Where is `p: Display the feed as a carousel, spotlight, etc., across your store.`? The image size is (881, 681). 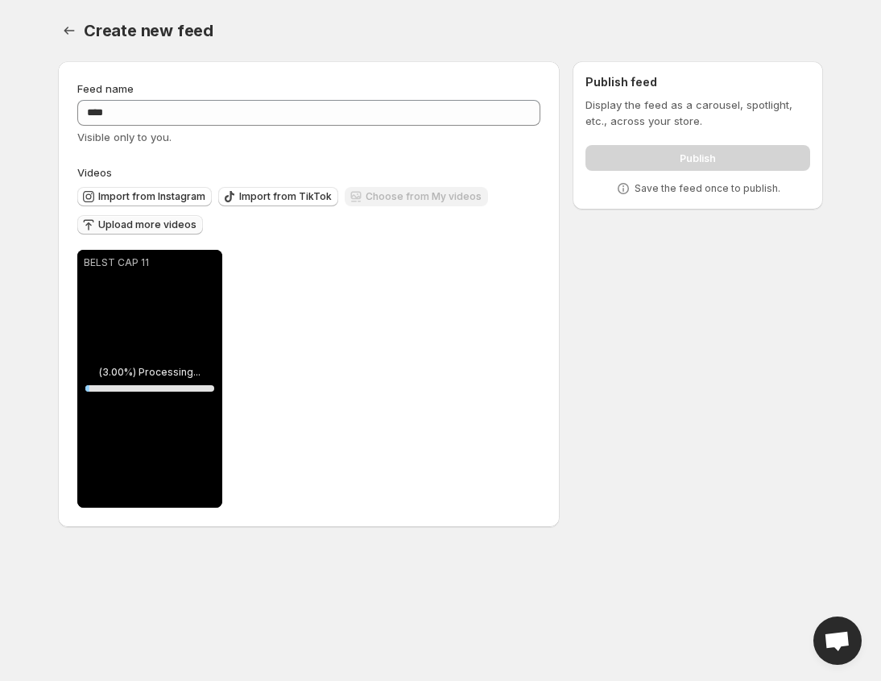
p: Display the feed as a carousel, spotlight, etc., across your store. is located at coordinates (698, 113).